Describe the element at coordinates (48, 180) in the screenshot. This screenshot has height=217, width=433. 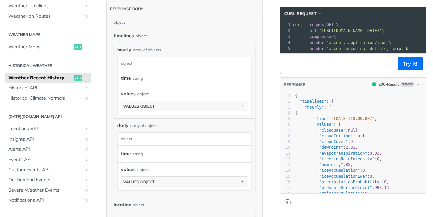
I see `a: On-Demand EventsShow subpages for On-Demand Events` at that location.